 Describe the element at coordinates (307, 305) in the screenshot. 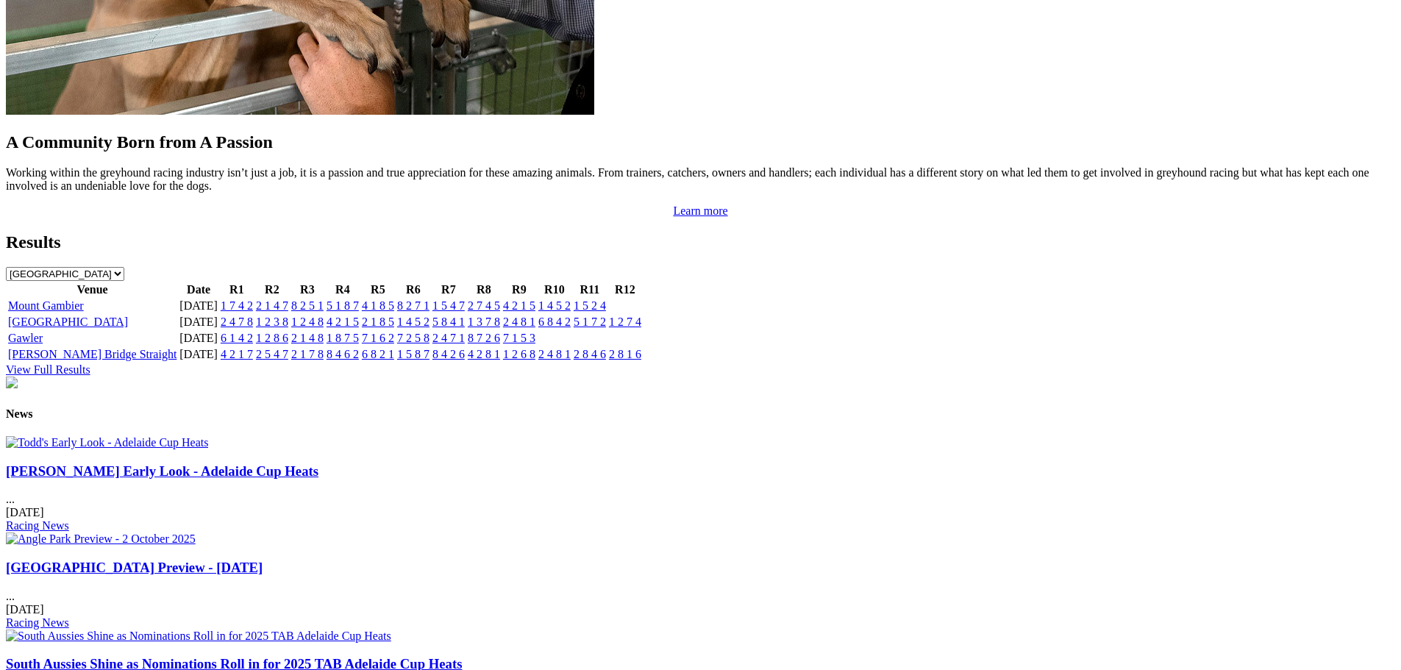

I see `a: 8 2 5 1` at that location.